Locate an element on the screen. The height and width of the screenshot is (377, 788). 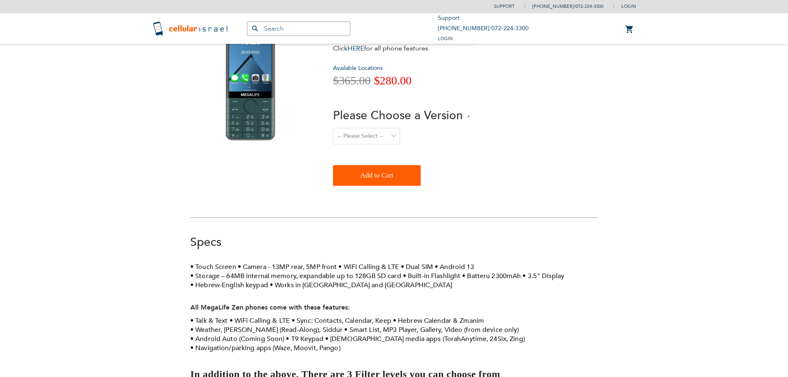
li: Hebrew-English keypad is located at coordinates (229, 285).